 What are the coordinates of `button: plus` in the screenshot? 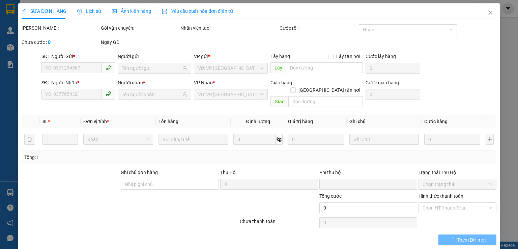 It's located at (490, 139).